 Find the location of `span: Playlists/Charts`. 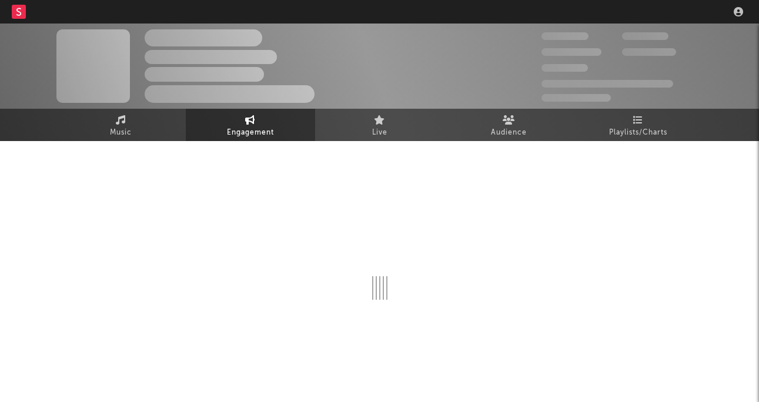

span: Playlists/Charts is located at coordinates (638, 133).